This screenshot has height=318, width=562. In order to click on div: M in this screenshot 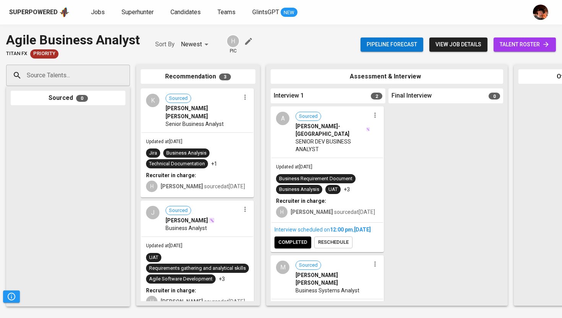, I will do `click(283, 267)`.